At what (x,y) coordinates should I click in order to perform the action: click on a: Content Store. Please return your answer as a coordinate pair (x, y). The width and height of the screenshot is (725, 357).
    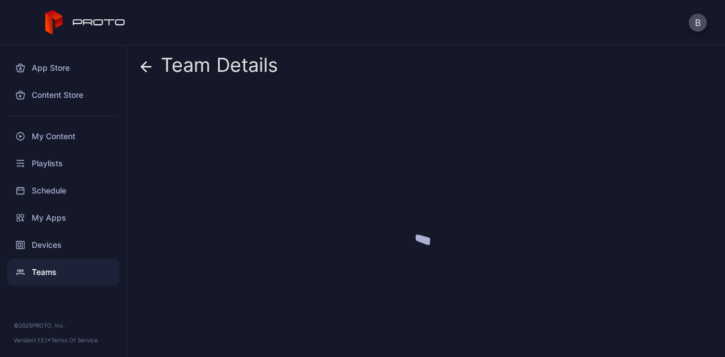
    Looking at the image, I should click on (63, 95).